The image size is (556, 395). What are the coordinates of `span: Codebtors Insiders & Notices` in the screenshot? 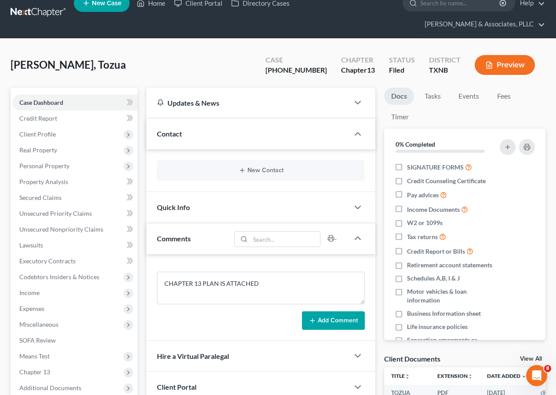 It's located at (59, 276).